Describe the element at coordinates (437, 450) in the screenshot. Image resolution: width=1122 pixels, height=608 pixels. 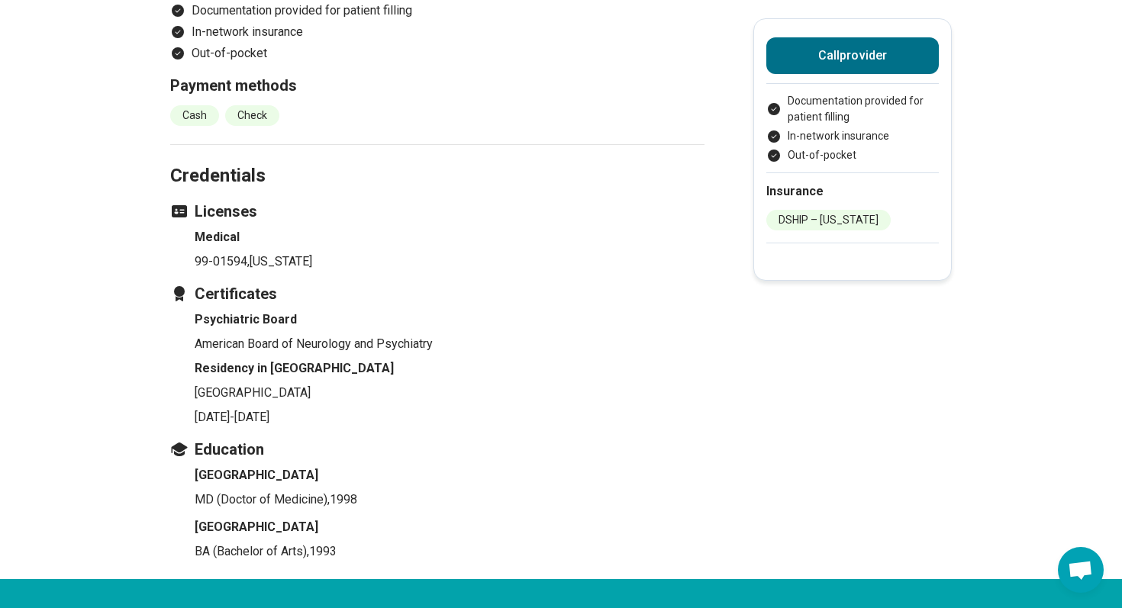
I see `h3: Education` at that location.